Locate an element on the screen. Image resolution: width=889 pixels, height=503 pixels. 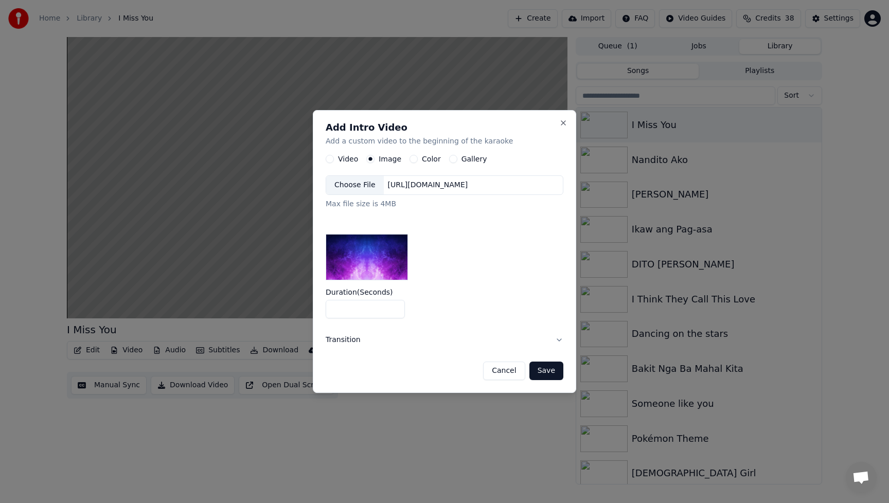
label: Color is located at coordinates (431, 159).